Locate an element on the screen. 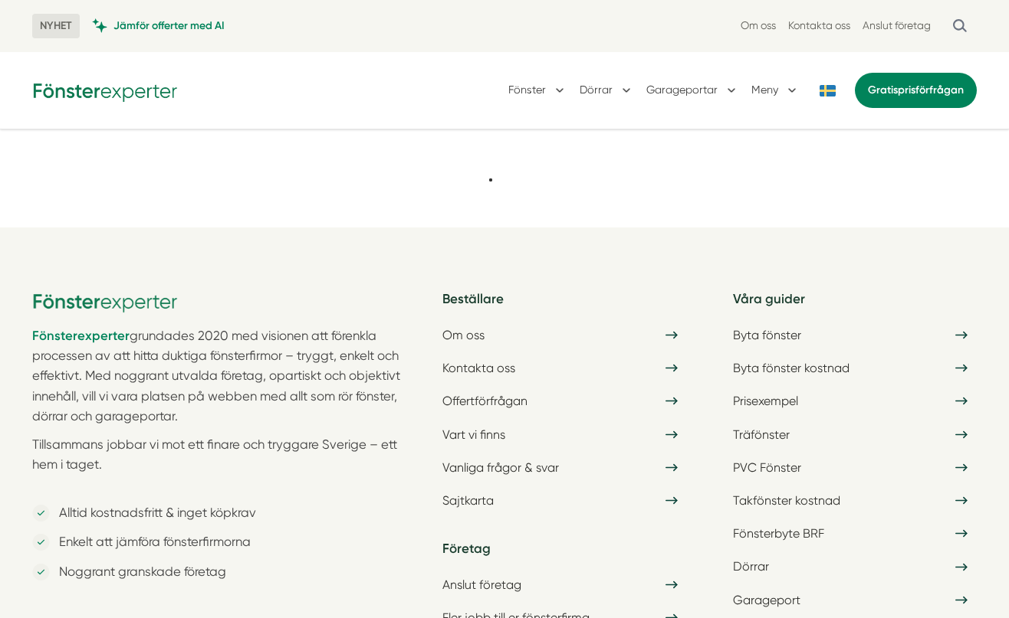 The height and width of the screenshot is (618, 1009). h5: Beställare is located at coordinates (559, 305).